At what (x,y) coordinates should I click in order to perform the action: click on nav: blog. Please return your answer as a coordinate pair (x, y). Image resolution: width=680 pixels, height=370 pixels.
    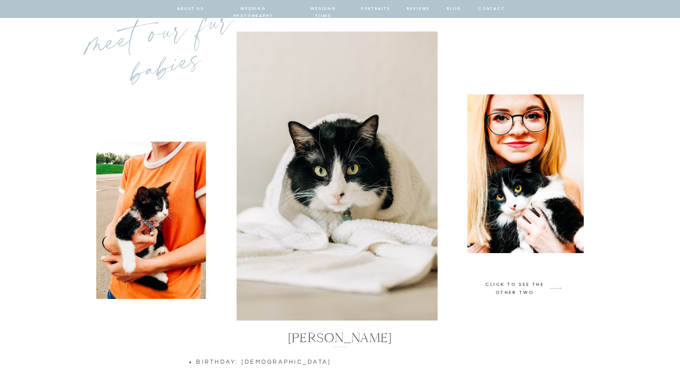
    Looking at the image, I should click on (454, 9).